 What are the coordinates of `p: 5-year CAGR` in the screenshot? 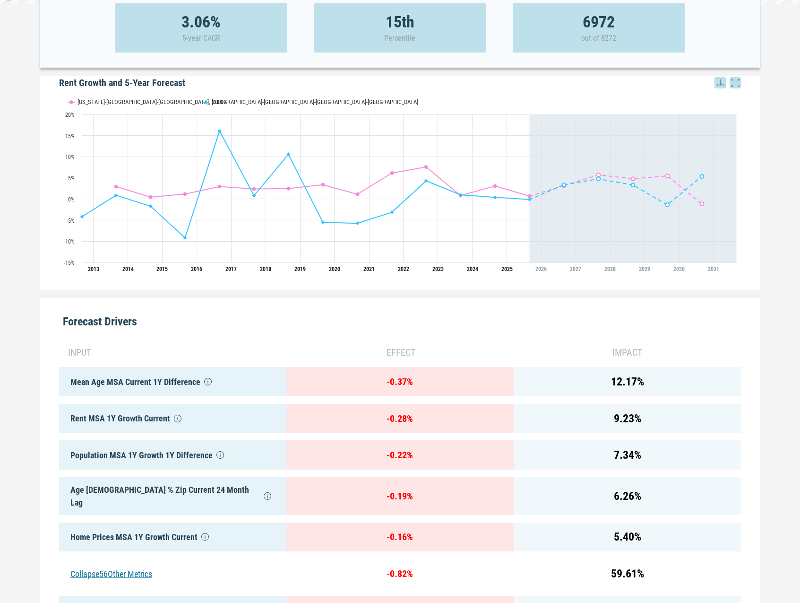 It's located at (201, 38).